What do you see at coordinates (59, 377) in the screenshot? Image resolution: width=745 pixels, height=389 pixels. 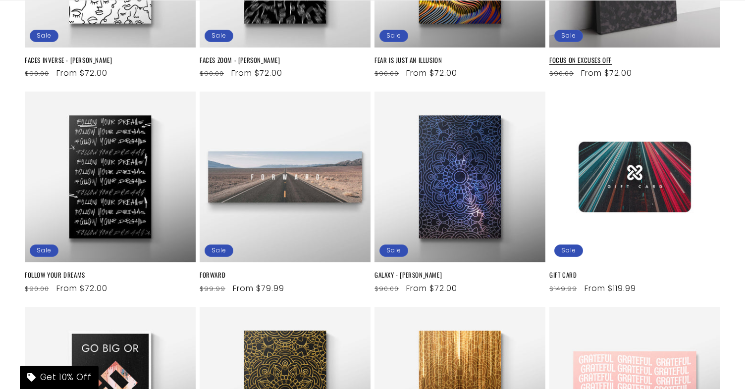 I see `div: Get 10% Off` at bounding box center [59, 377].